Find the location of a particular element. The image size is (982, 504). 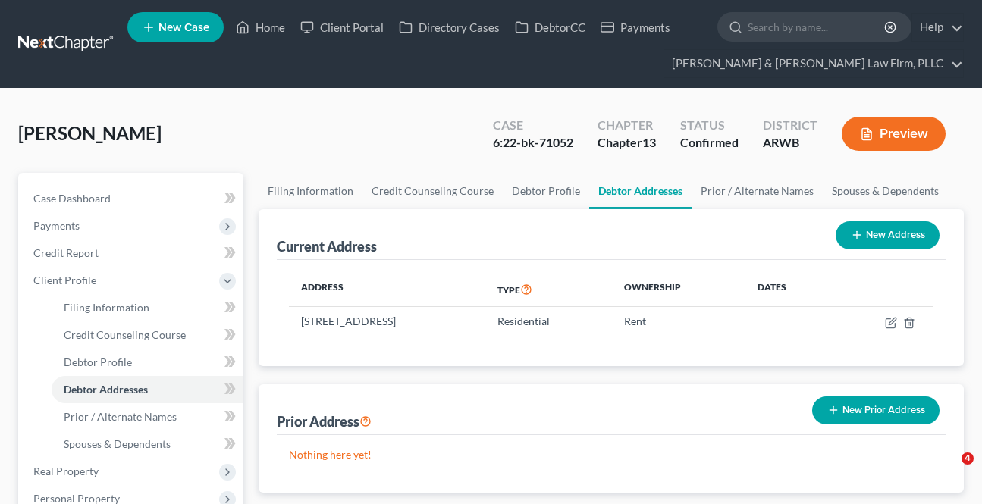

div: 6:22-bk-71052 is located at coordinates (533, 143).